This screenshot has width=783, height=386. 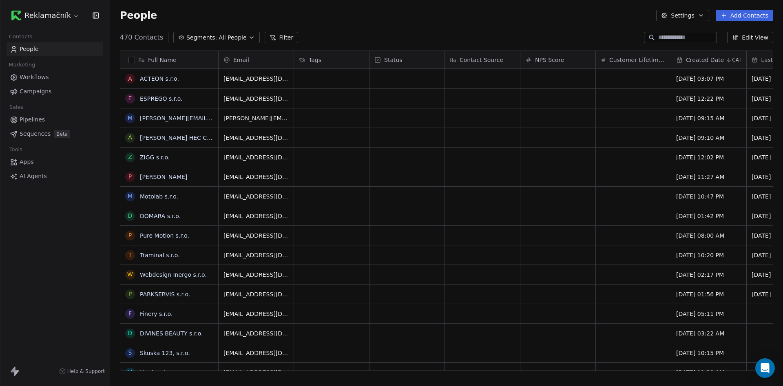 I want to click on div: F, so click(x=130, y=314).